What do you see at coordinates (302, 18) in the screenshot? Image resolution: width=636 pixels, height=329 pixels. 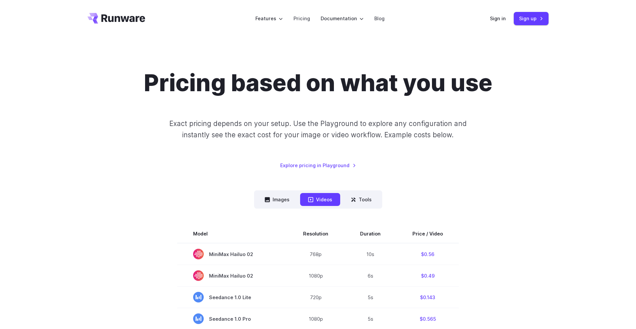 I see `a: Pricing` at bounding box center [302, 18].